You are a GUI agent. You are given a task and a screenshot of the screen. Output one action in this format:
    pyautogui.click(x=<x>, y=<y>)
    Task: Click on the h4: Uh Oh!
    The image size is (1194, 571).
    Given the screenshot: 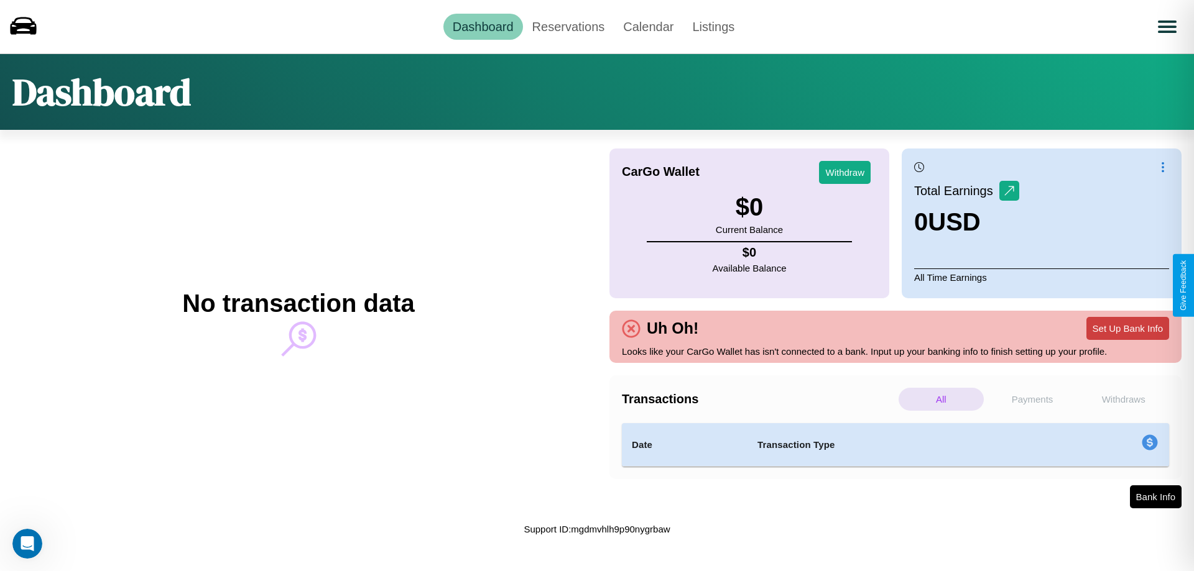 What is the action you would take?
    pyautogui.click(x=672, y=328)
    